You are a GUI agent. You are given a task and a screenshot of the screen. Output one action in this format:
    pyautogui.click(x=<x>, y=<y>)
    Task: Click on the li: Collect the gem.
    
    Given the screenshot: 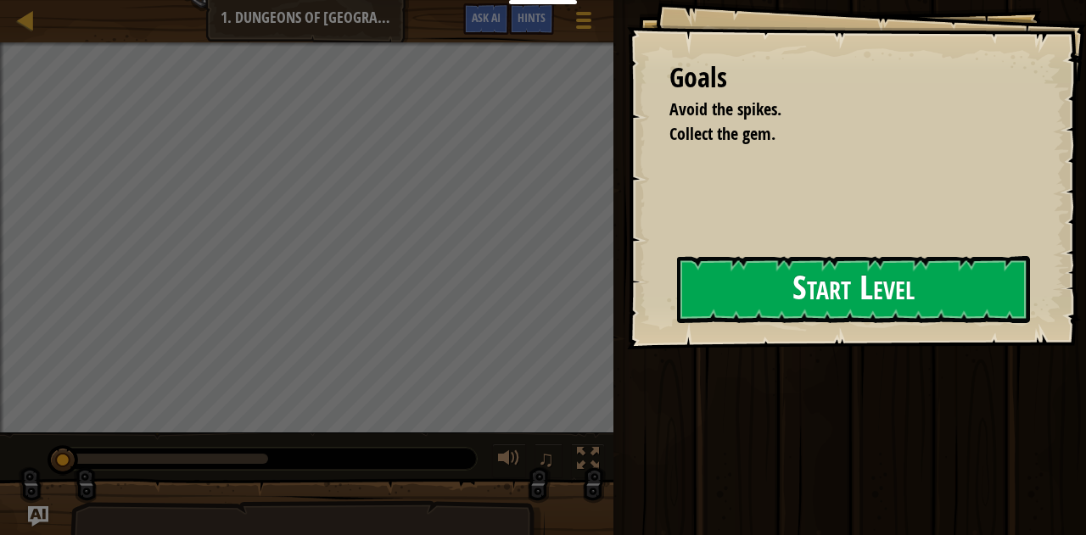 What is the action you would take?
    pyautogui.click(x=835, y=134)
    